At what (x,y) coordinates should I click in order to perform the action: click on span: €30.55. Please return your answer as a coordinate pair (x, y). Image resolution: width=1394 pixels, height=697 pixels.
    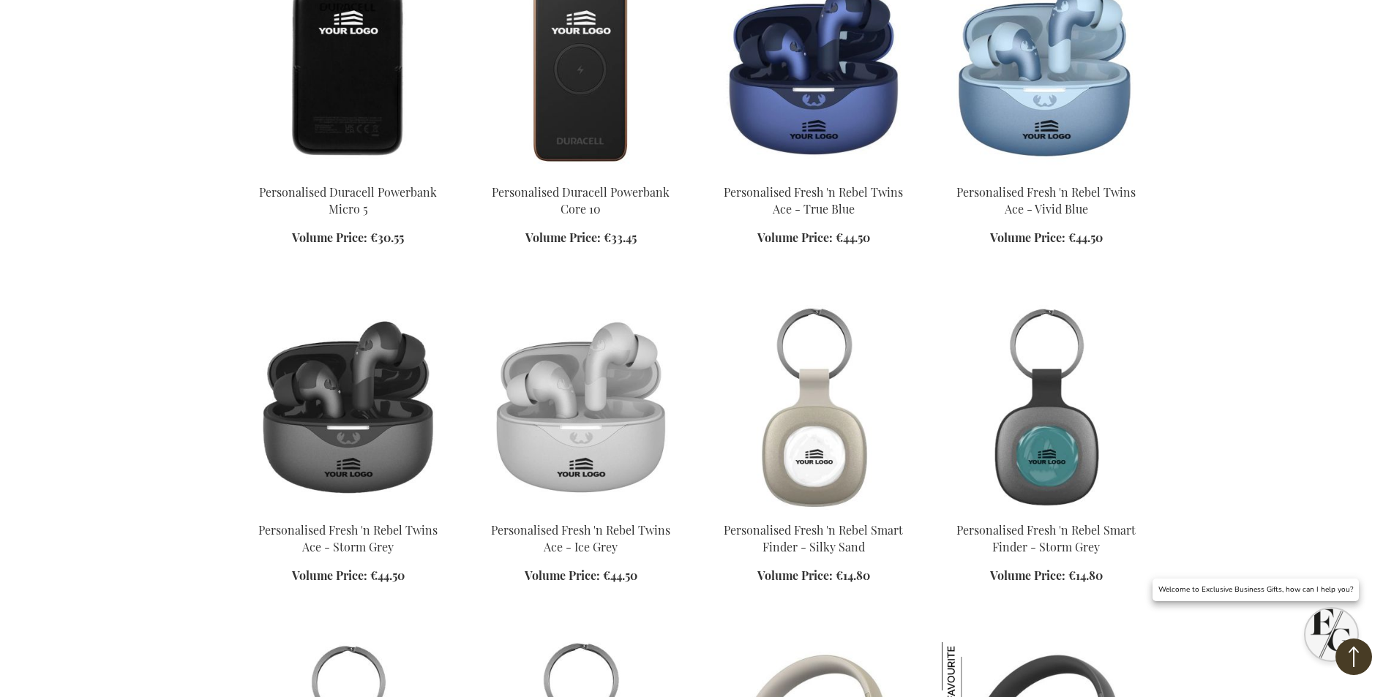
    Looking at the image, I should click on (387, 237).